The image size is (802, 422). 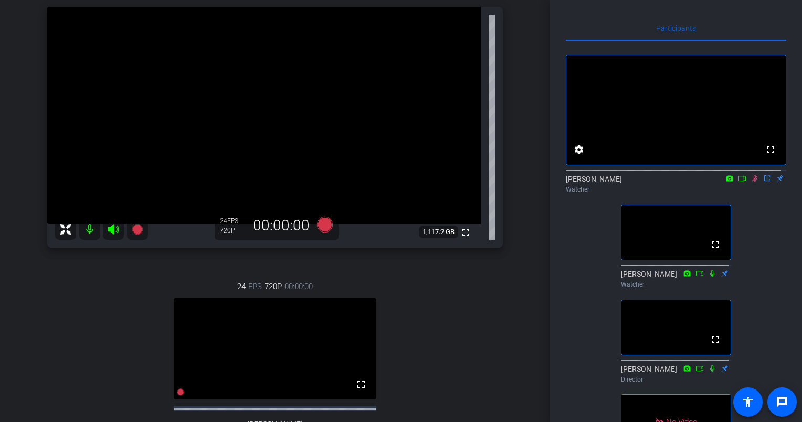 What do you see at coordinates (273, 286) in the screenshot?
I see `span: 720P` at bounding box center [273, 286].